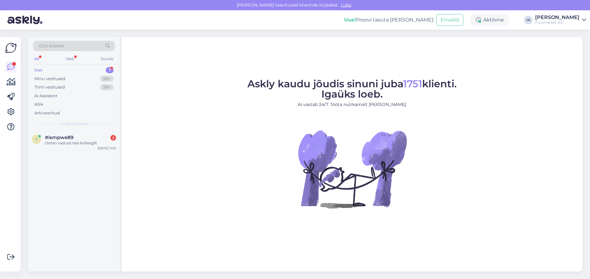 The height and width of the screenshot is (279, 590). I want to click on div: IA, so click(528, 20).